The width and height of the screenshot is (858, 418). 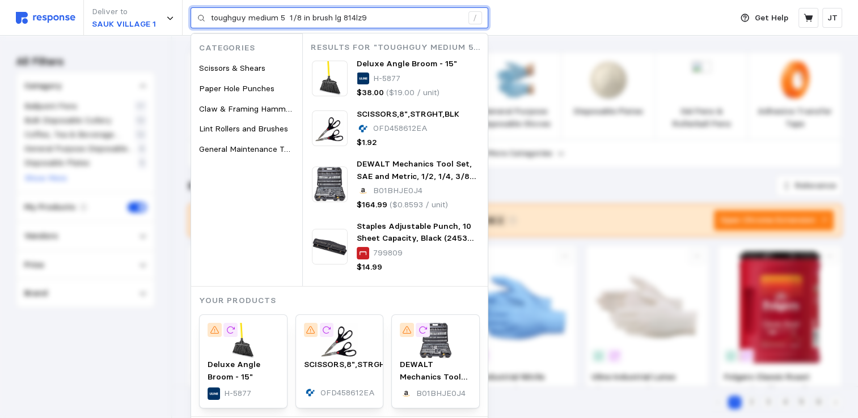 What do you see at coordinates (343, 301) in the screenshot?
I see `p: Your Products` at bounding box center [343, 301].